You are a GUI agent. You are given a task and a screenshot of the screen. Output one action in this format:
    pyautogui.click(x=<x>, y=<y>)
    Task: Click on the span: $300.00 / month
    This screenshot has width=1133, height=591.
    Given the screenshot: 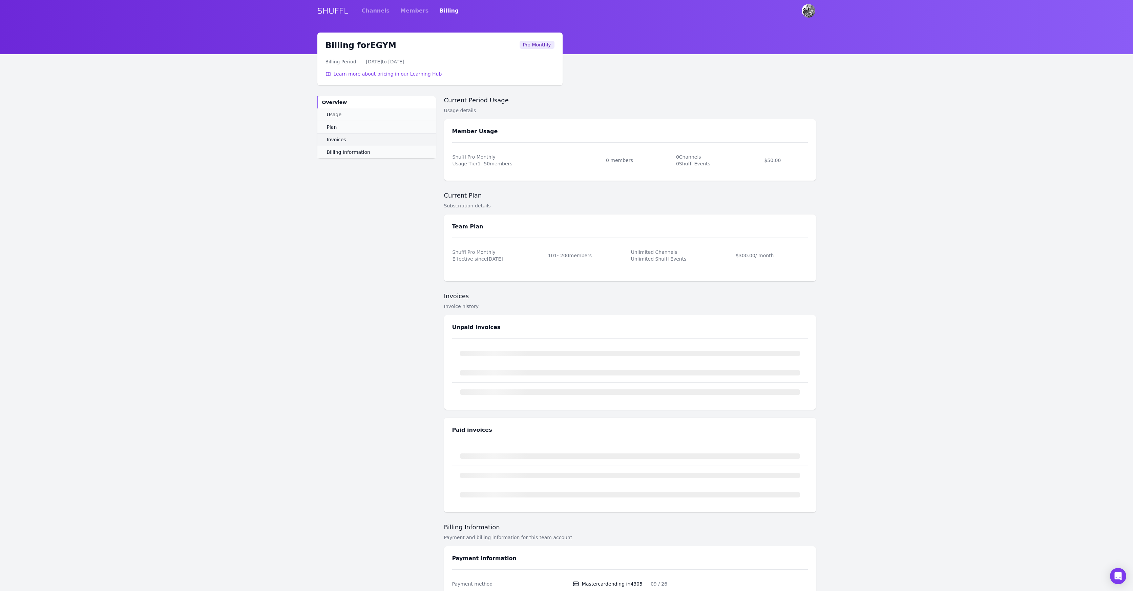 What is the action you would take?
    pyautogui.click(x=755, y=255)
    